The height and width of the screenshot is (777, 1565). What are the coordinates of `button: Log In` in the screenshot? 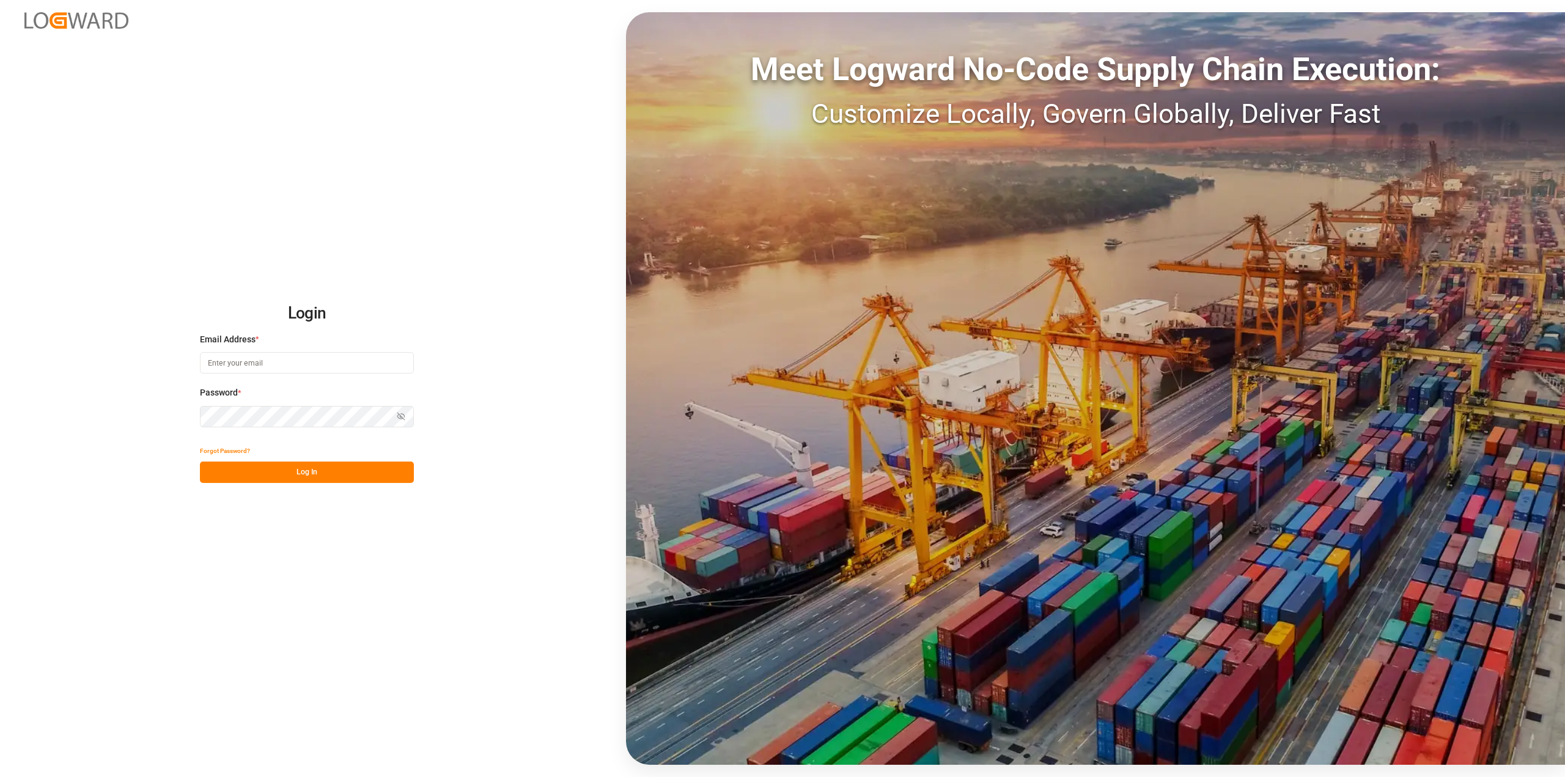 It's located at (307, 472).